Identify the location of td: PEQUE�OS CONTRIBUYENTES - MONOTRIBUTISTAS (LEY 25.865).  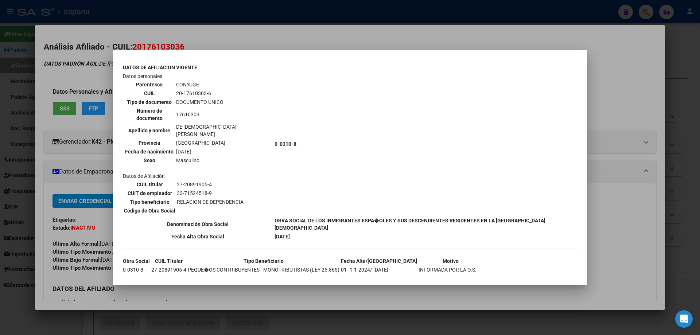
(264, 270).